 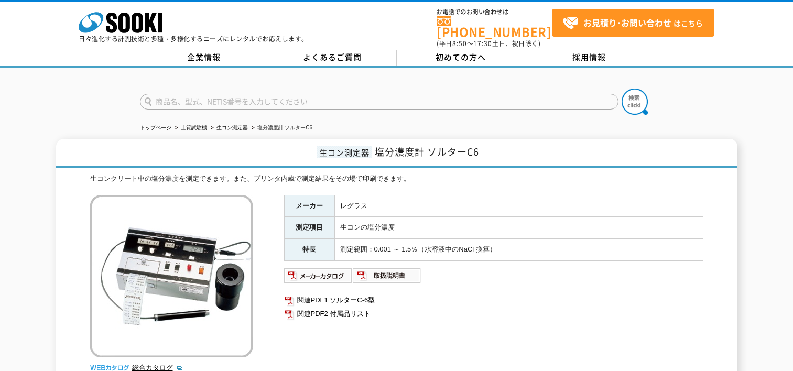 I want to click on div: 生コンクリート中の塩分濃度を測定できます。また、プリンタ内蔵で測定結果をその場で印刷できます。, so click(x=397, y=179).